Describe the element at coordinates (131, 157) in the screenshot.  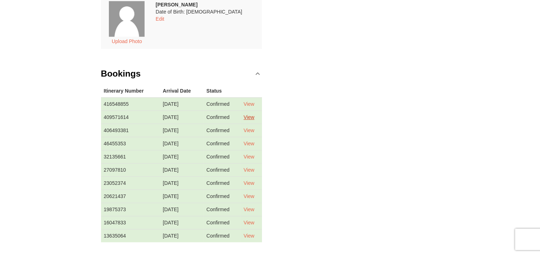
I see `td: 32135661` at that location.